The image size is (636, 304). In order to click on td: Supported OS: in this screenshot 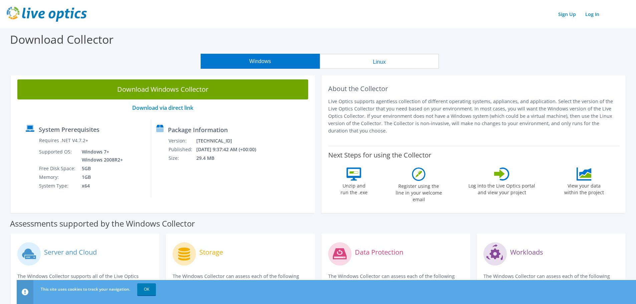, I will do `click(58, 156)`.